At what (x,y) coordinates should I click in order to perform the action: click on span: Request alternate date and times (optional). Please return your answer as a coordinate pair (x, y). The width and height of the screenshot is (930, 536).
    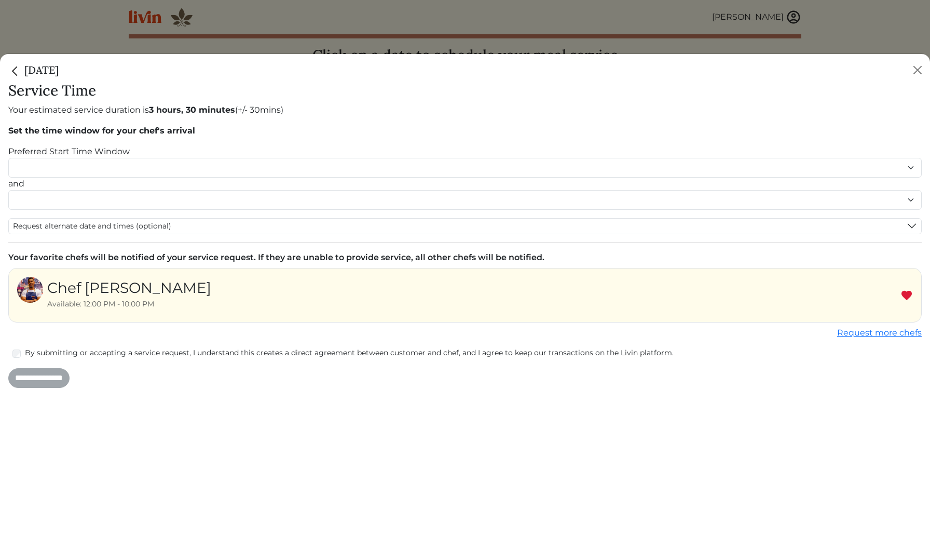
    Looking at the image, I should click on (92, 226).